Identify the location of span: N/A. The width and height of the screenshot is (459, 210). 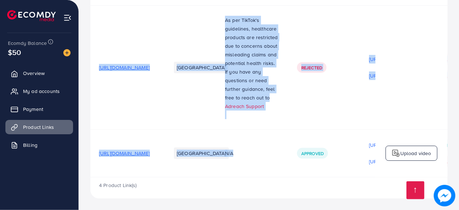
(229, 154).